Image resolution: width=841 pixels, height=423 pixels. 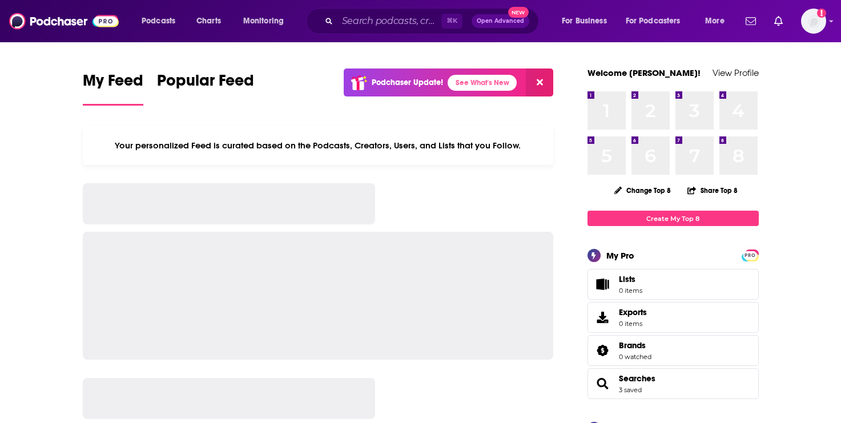 I want to click on span: For Business, so click(x=584, y=21).